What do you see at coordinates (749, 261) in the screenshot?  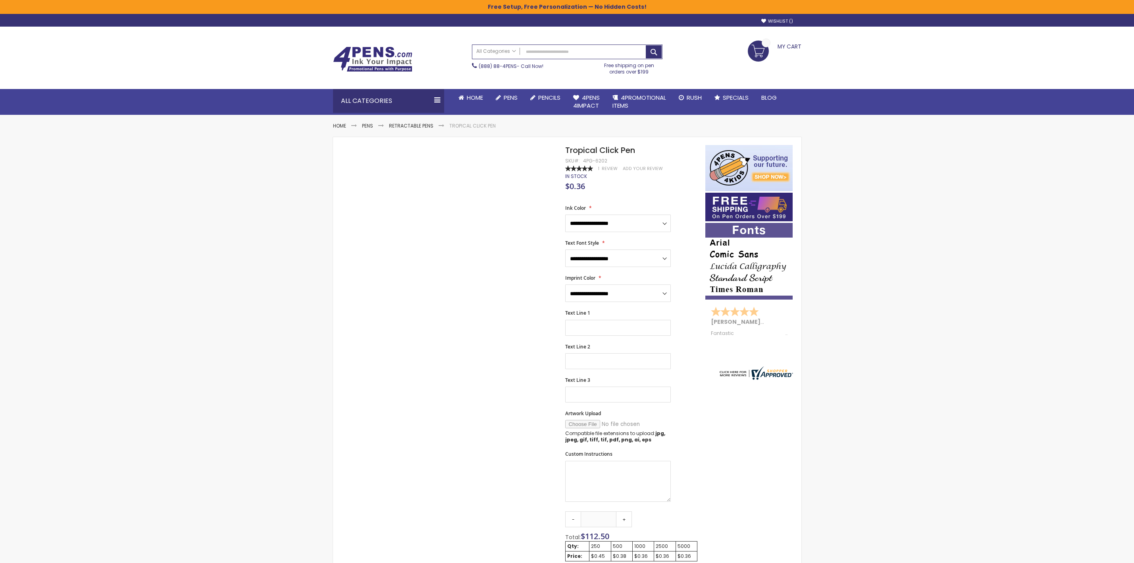 I see `img: font-personalization-examples` at bounding box center [749, 261].